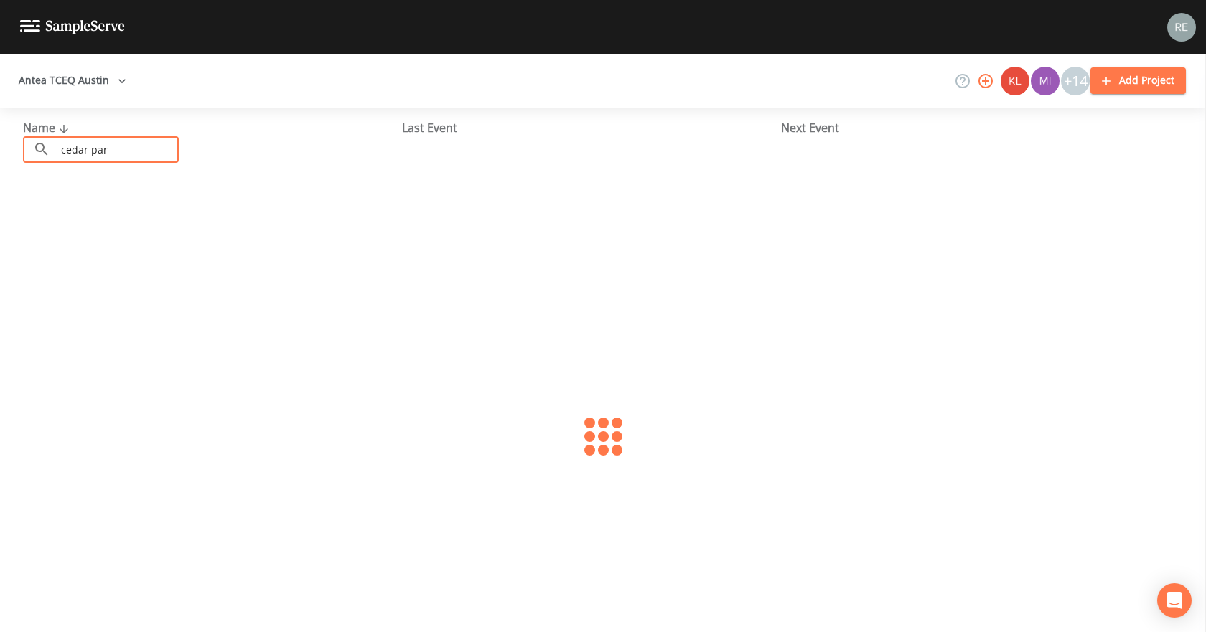  What do you see at coordinates (1015, 81) in the screenshot?
I see `div: Kler Teran` at bounding box center [1015, 81].